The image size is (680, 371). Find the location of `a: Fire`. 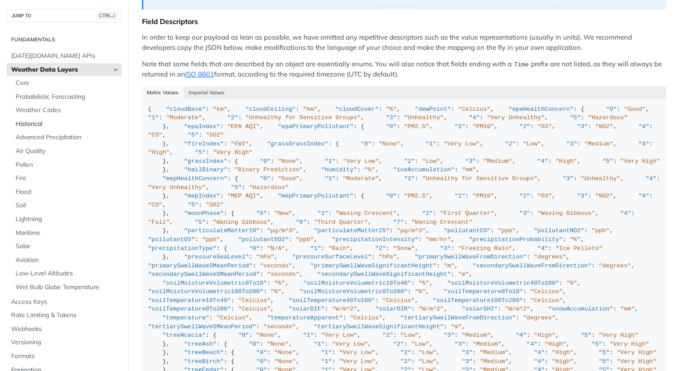

a: Fire is located at coordinates (66, 179).